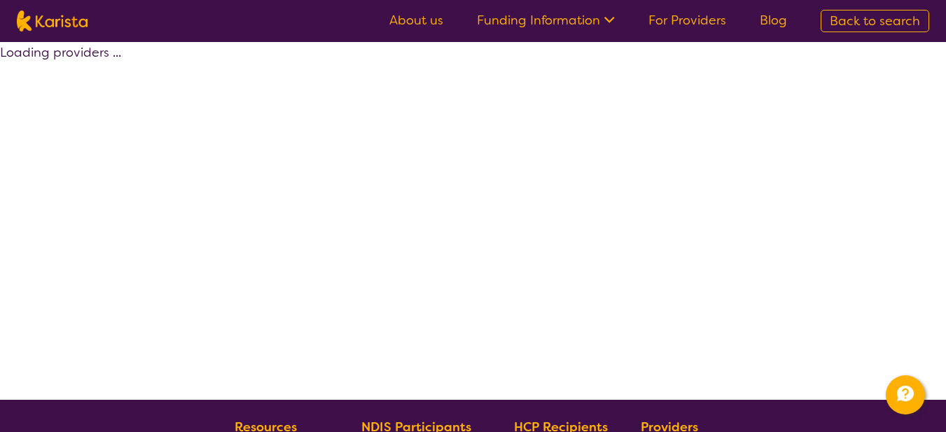  Describe the element at coordinates (905, 395) in the screenshot. I see `button: Channel Menu` at that location.